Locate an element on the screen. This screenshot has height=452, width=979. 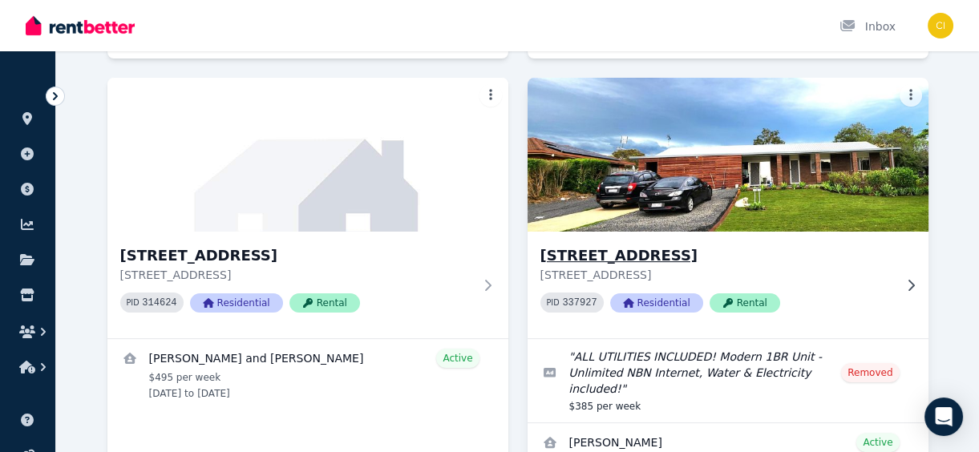
img: 55A Hunter Street, Gatton is located at coordinates (727, 155).